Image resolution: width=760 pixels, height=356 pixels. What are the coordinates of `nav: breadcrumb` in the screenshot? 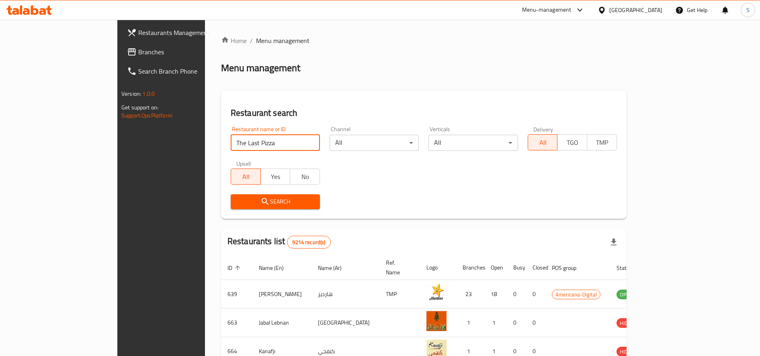 It's located at (424, 41).